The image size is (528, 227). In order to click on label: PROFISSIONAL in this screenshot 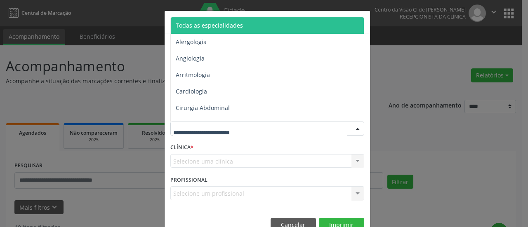, I will do `click(189, 180)`.